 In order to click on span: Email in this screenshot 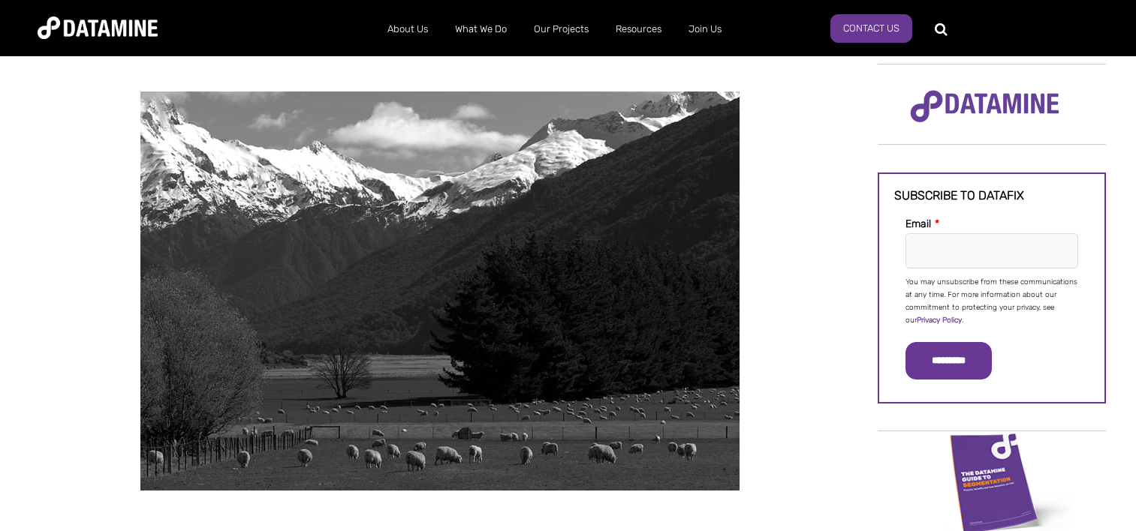, I will do `click(918, 224)`.